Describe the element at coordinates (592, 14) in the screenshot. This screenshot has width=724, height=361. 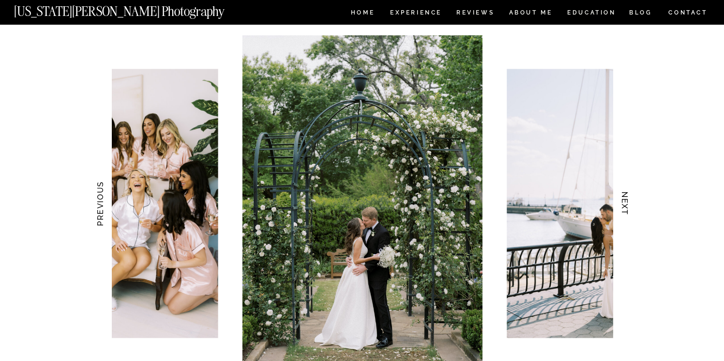
I see `a: EDUCATION` at that location.